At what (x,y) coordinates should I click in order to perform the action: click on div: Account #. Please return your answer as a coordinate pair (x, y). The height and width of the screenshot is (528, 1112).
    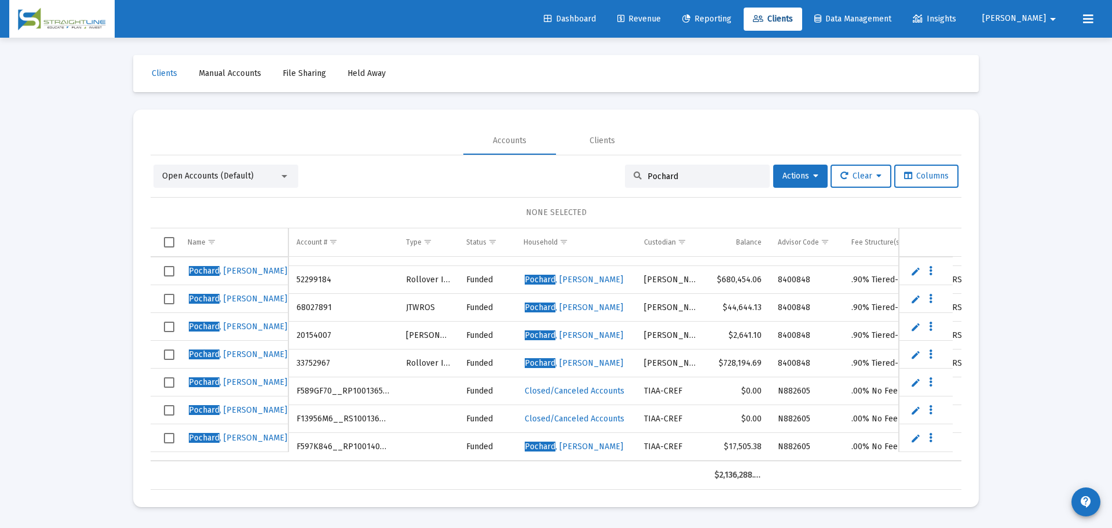
    Looking at the image, I should click on (312, 242).